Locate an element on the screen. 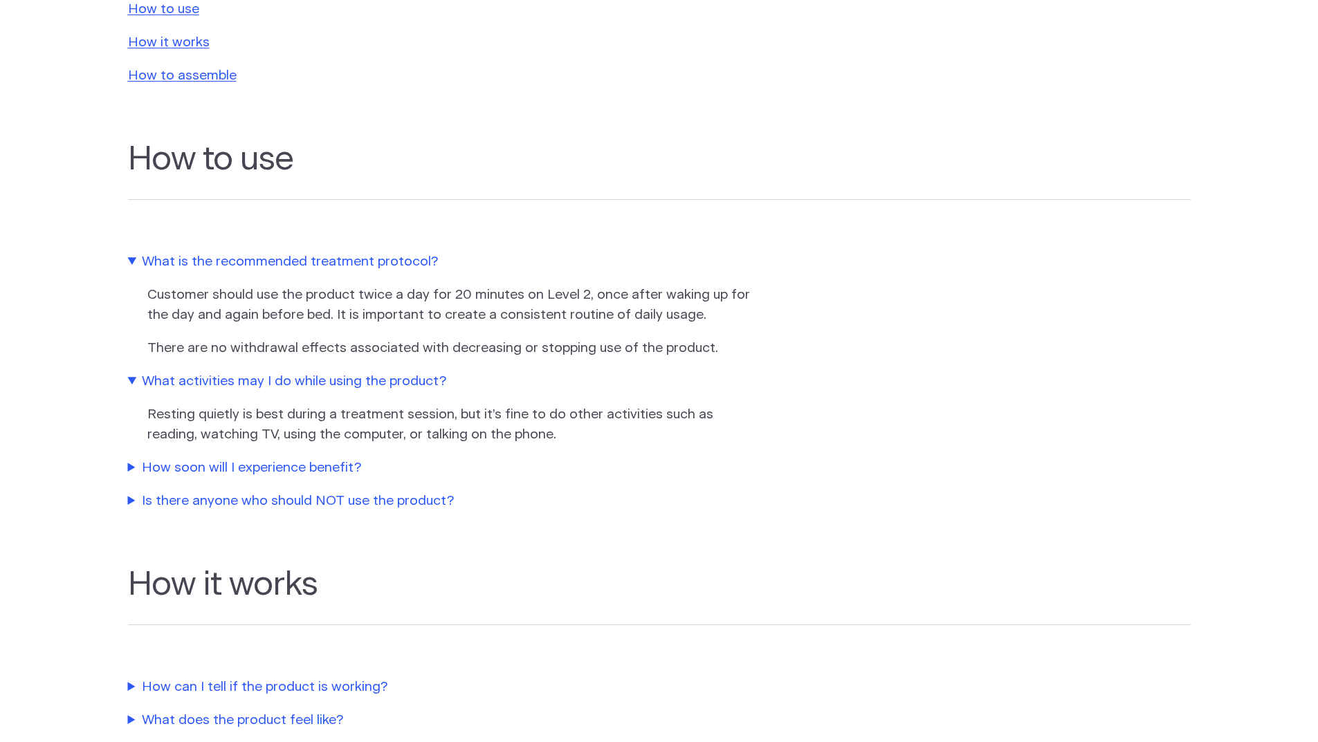 The image size is (1318, 742). h2: How it works is located at coordinates (659, 595).